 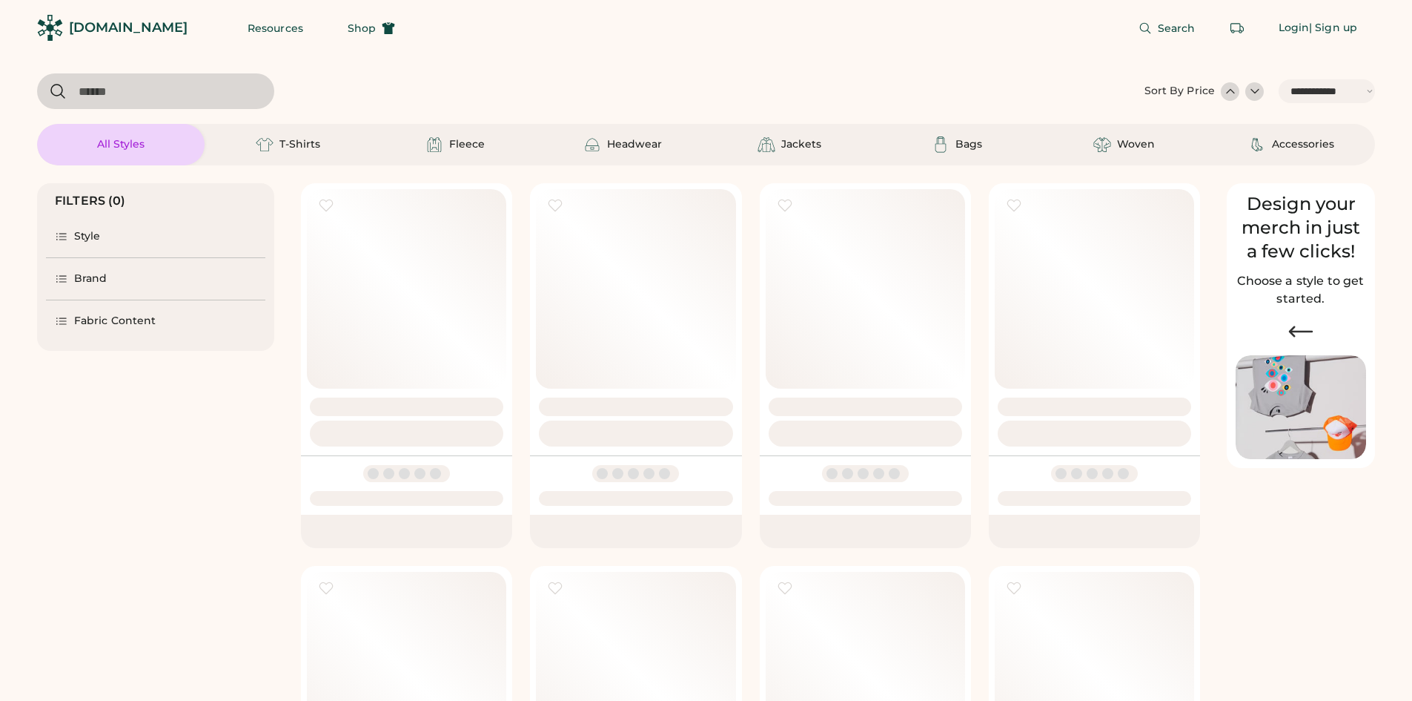 What do you see at coordinates (1301, 290) in the screenshot?
I see `h2: Choose a style to get started.` at bounding box center [1301, 290].